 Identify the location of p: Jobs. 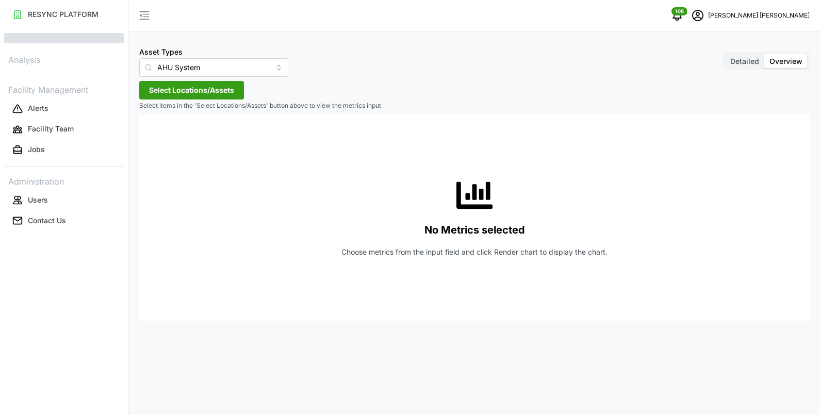
(36, 150).